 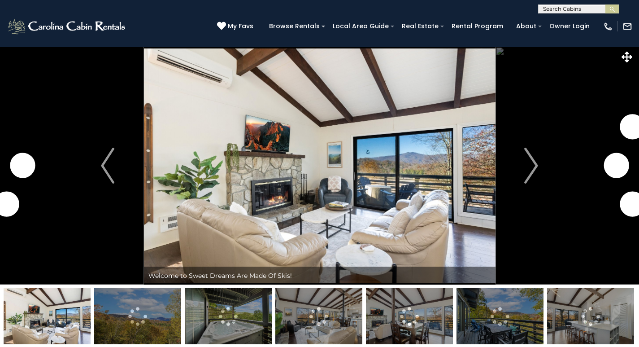 What do you see at coordinates (138, 316) in the screenshot?
I see `img: 167390720` at bounding box center [138, 316].